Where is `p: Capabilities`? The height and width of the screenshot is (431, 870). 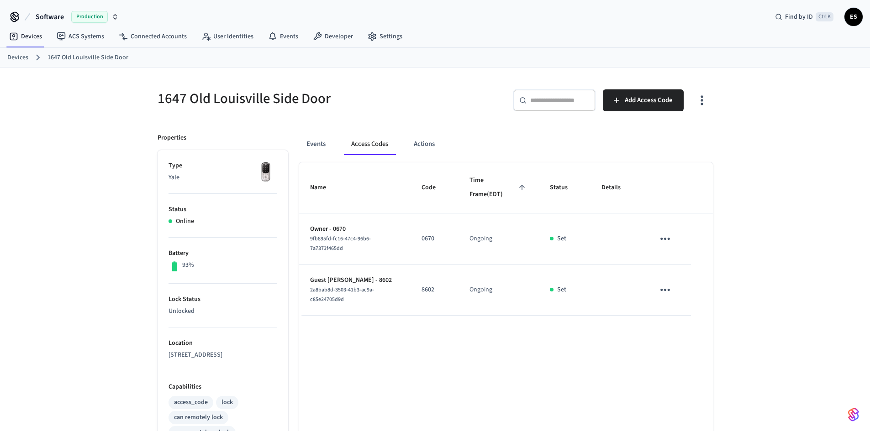 p: Capabilities is located at coordinates (223, 387).